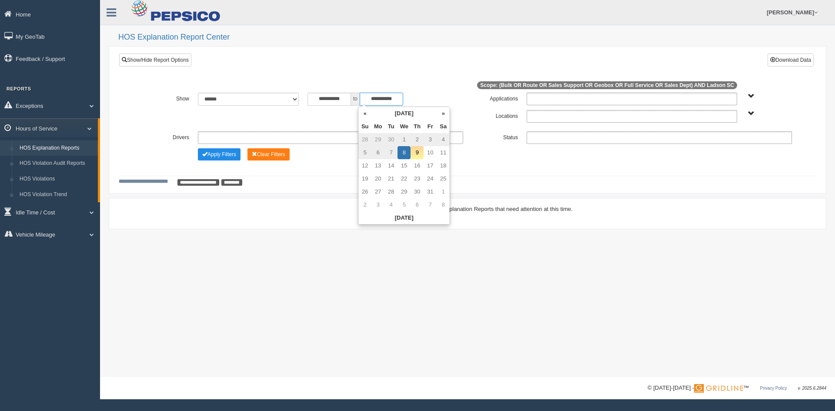 The height and width of the screenshot is (411, 835). What do you see at coordinates (430, 153) in the screenshot?
I see `td: 10` at bounding box center [430, 153].